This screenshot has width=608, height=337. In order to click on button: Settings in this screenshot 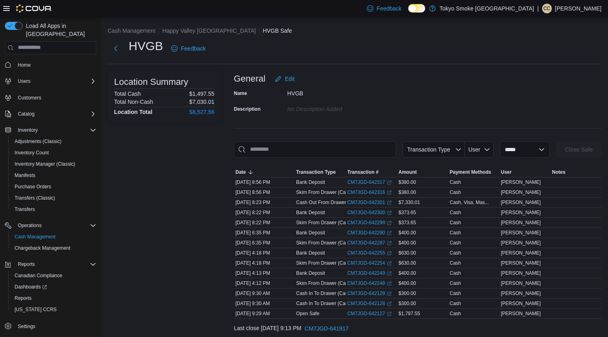, I will do `click(51, 326)`.